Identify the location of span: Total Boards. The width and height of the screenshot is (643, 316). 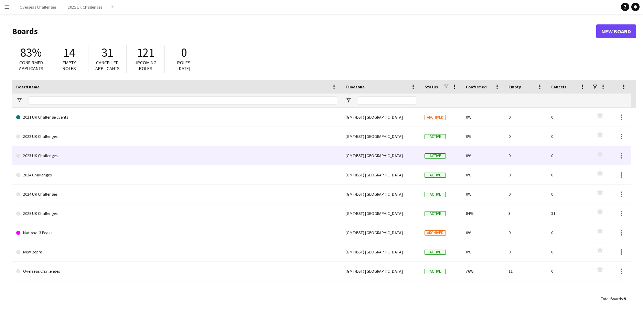
(612, 299).